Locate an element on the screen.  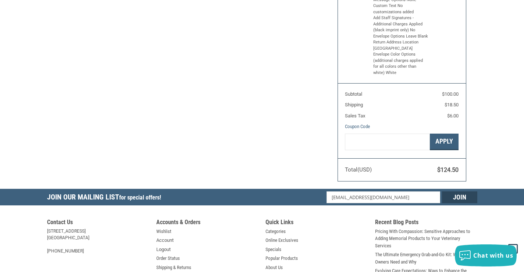
input: Gift Certificate or Coupon Code is located at coordinates (387, 142).